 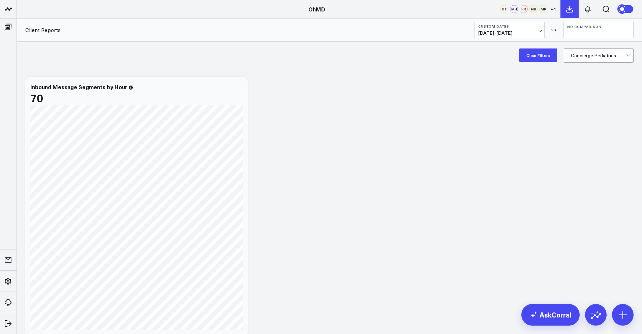 What do you see at coordinates (553, 9) in the screenshot?
I see `button: +4` at bounding box center [553, 9].